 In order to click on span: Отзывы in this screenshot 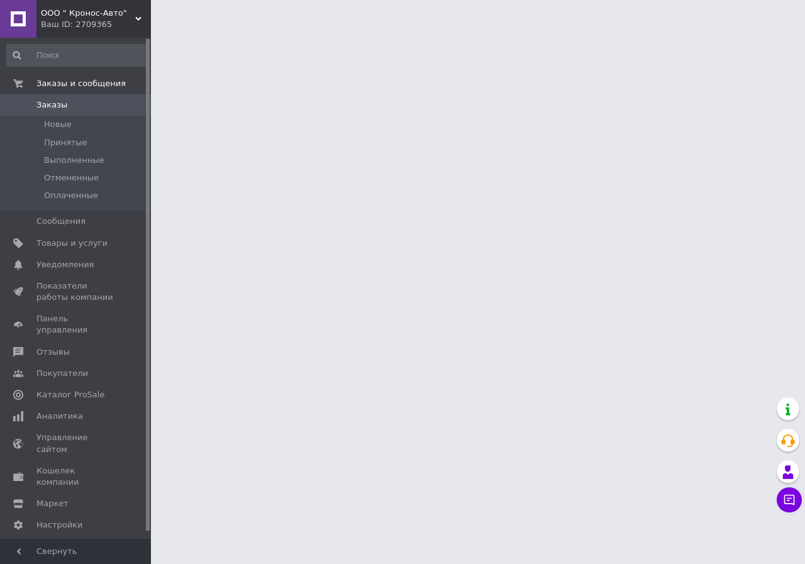, I will do `click(53, 352)`.